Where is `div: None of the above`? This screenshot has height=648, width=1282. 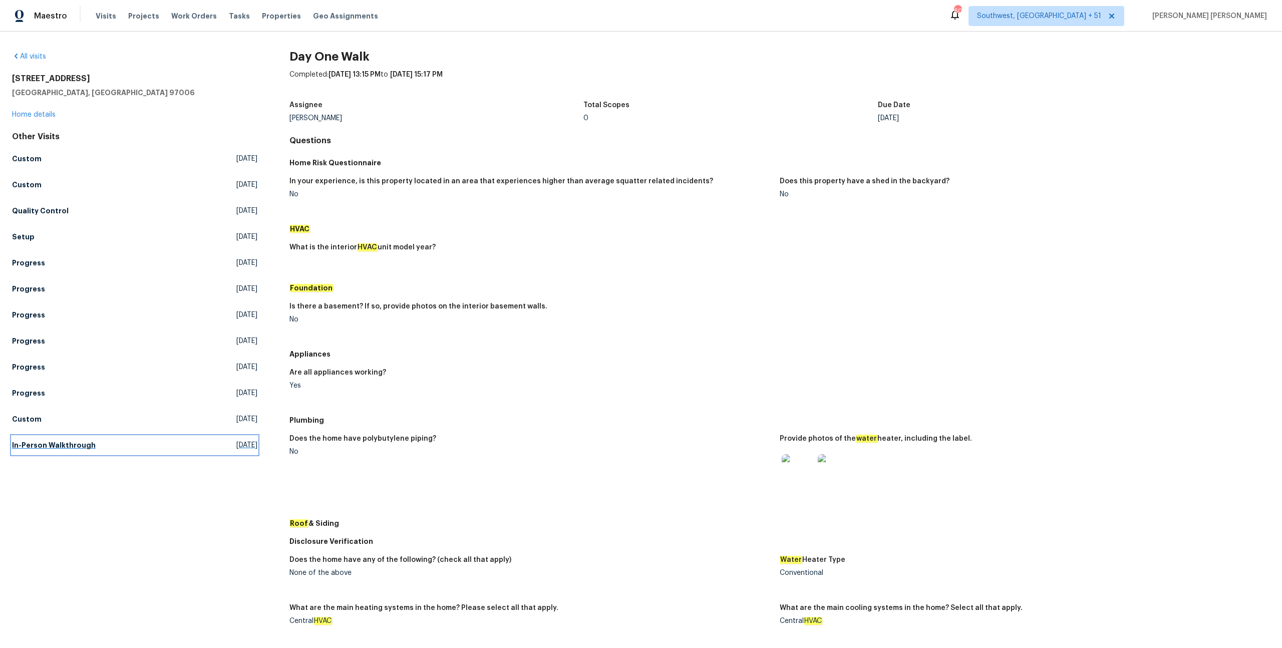 div: None of the above is located at coordinates (530, 573).